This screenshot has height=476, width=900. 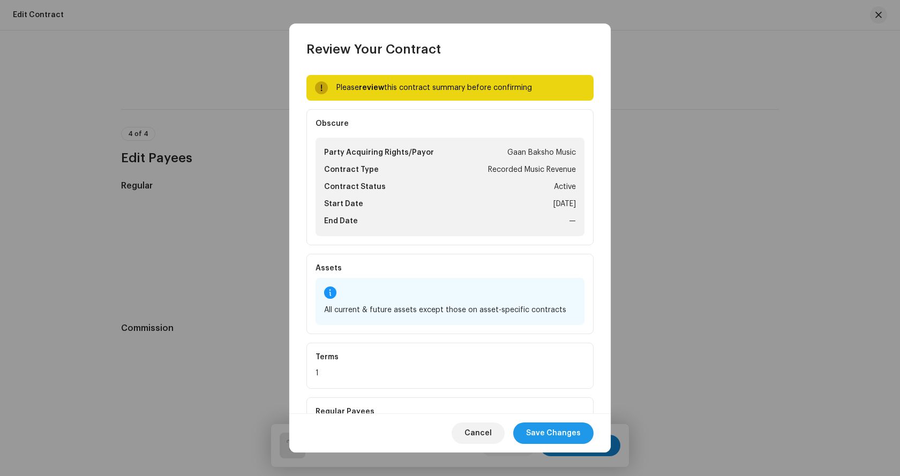 I want to click on div: Please this contract summary before confirming, so click(x=461, y=88).